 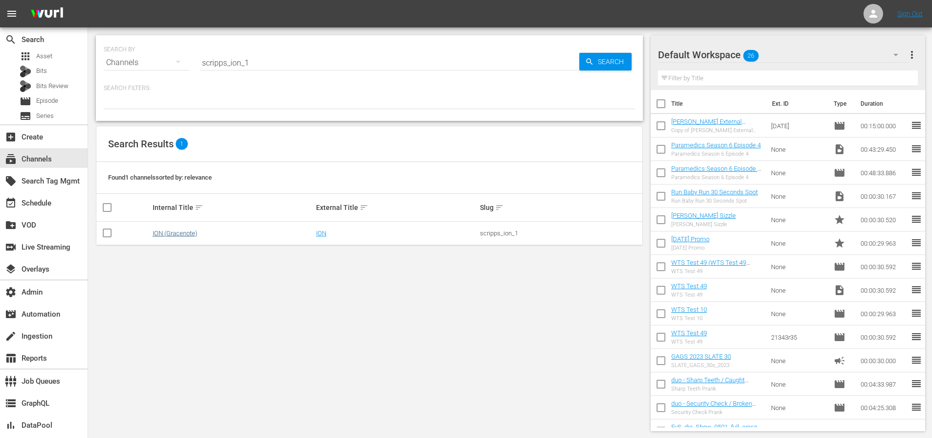 I want to click on th: Ext. ID, so click(x=797, y=104).